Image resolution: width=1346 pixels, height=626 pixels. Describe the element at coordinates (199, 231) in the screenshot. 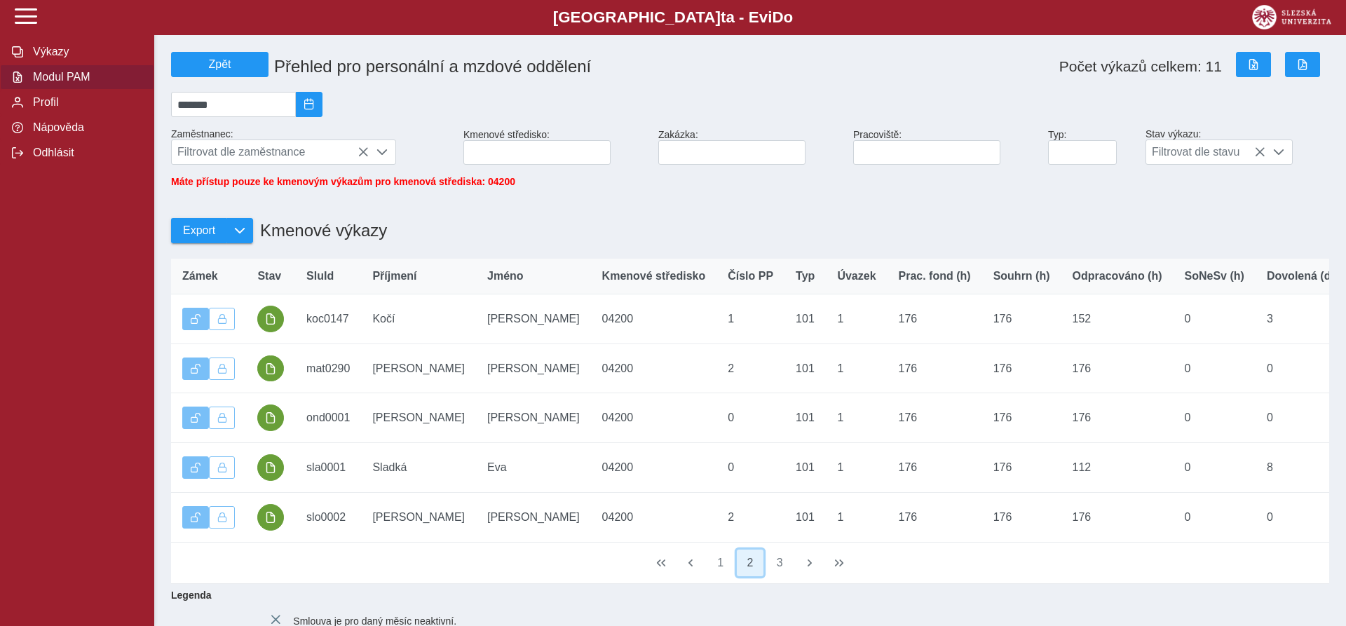

I see `span: Export` at that location.